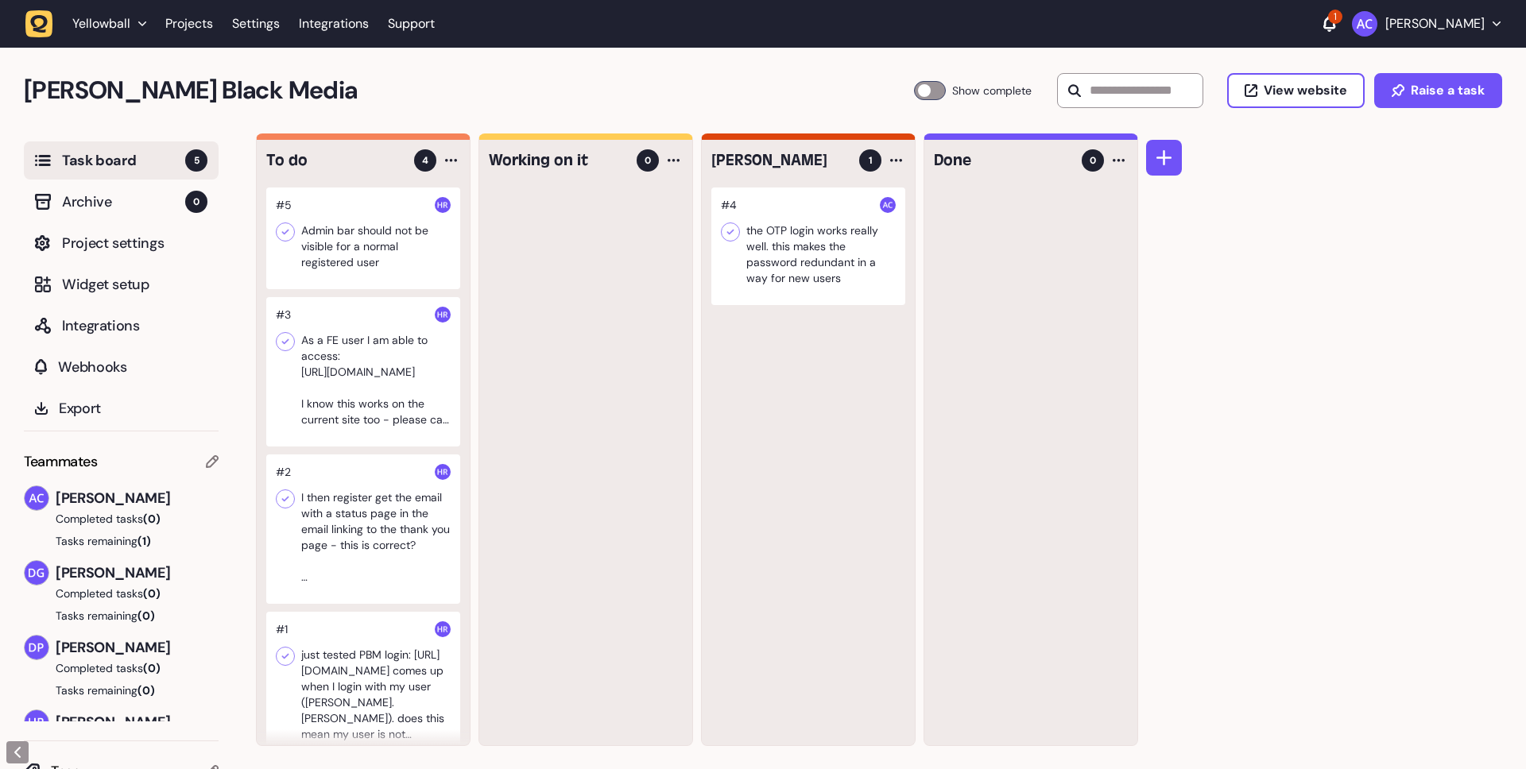 This screenshot has height=769, width=1526. I want to click on span: Raise a task, so click(1447, 91).